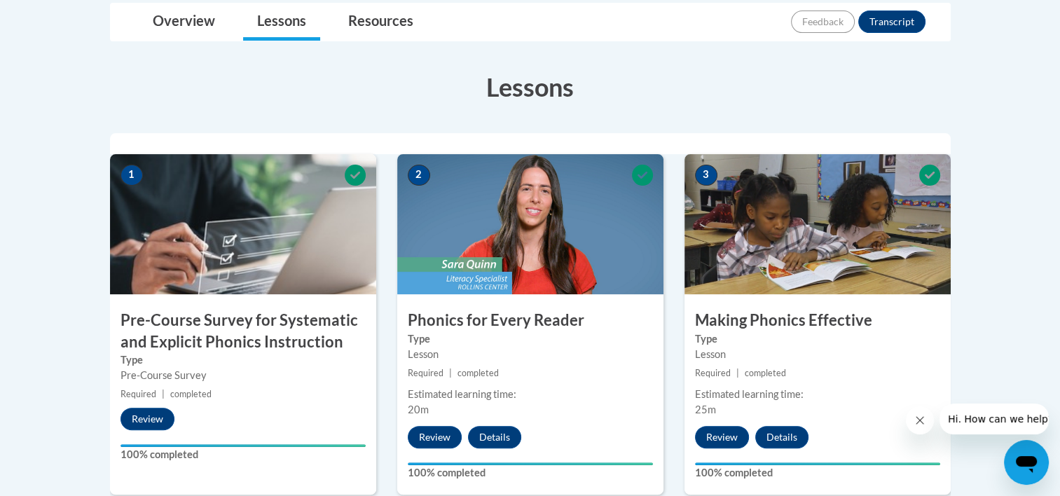 Image resolution: width=1060 pixels, height=496 pixels. Describe the element at coordinates (243, 376) in the screenshot. I see `div: Pre-Course Survey` at that location.